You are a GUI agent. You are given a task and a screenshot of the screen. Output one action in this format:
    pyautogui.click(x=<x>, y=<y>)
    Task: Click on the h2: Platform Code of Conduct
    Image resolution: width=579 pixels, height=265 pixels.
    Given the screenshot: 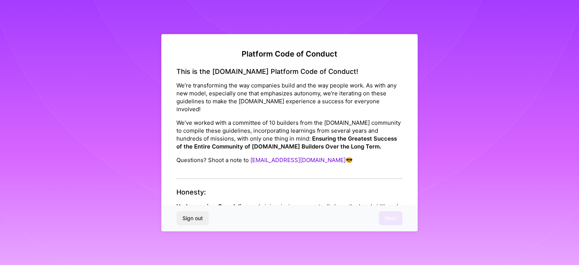 What is the action you would take?
    pyautogui.click(x=290, y=54)
    